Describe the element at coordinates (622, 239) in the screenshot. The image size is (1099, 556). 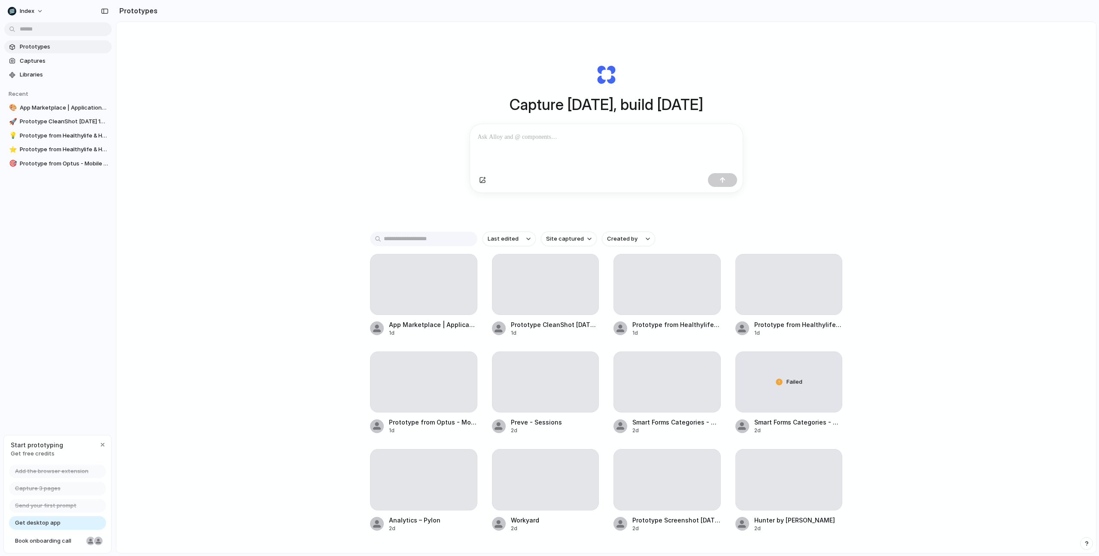
I see `span: Created by` at that location.